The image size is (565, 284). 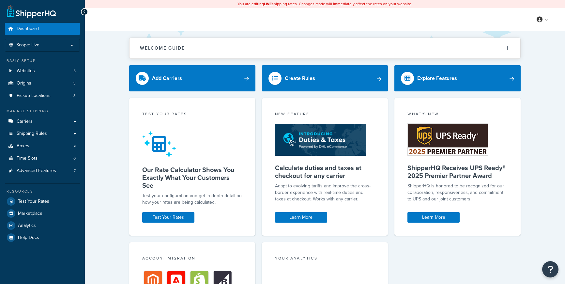 What do you see at coordinates (23, 146) in the screenshot?
I see `span: Boxes` at bounding box center [23, 146].